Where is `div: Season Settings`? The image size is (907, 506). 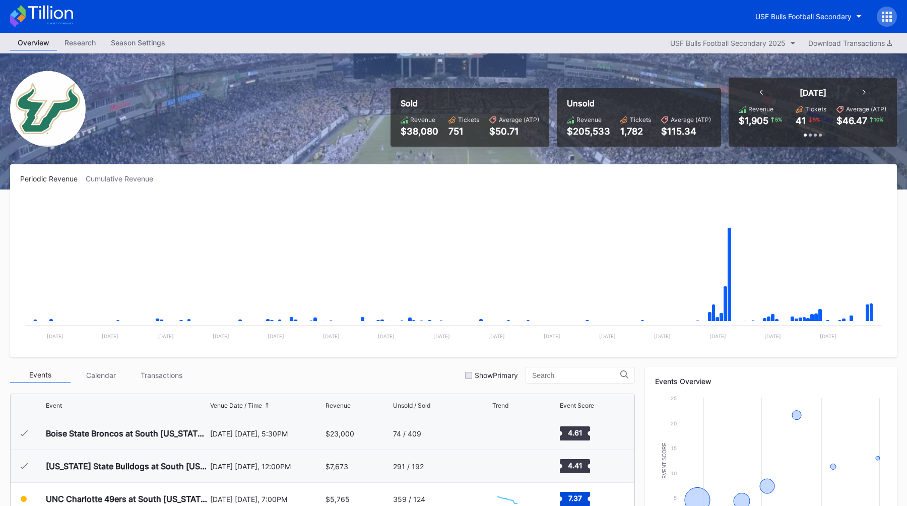
div: Season Settings is located at coordinates (138, 42).